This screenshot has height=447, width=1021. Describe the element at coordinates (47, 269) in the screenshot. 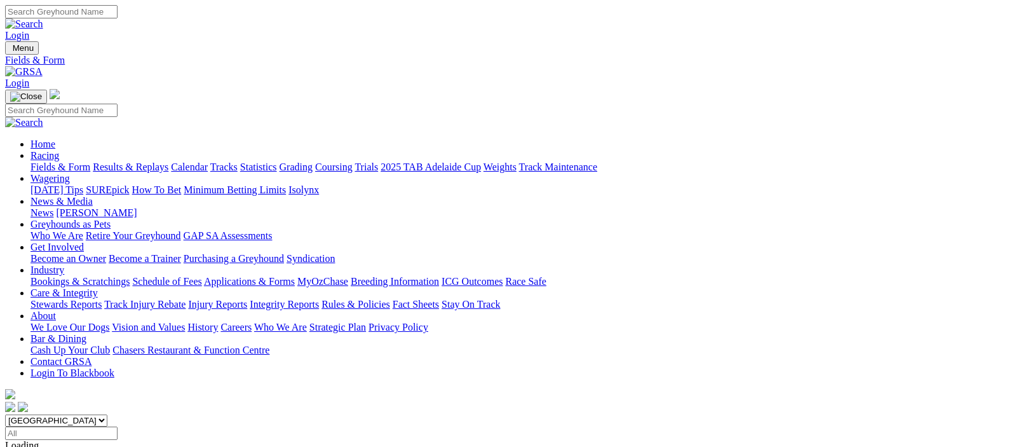

I see `a: Industry` at that location.